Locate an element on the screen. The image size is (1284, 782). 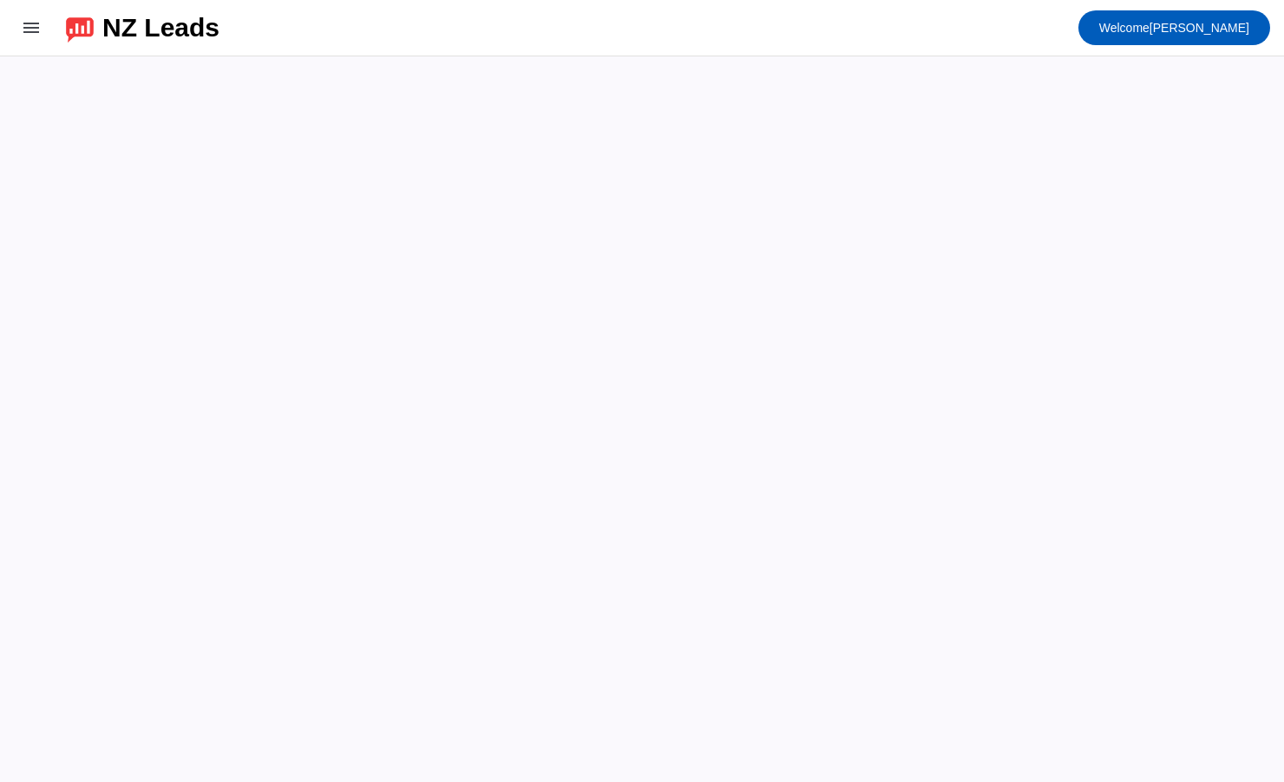
div: NZ Leads is located at coordinates (160, 28).